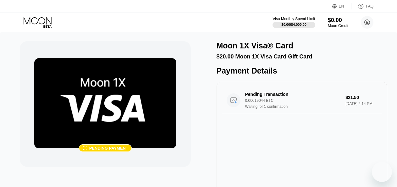 The width and height of the screenshot is (397, 187). I want to click on div: Moon Credit, so click(338, 26).